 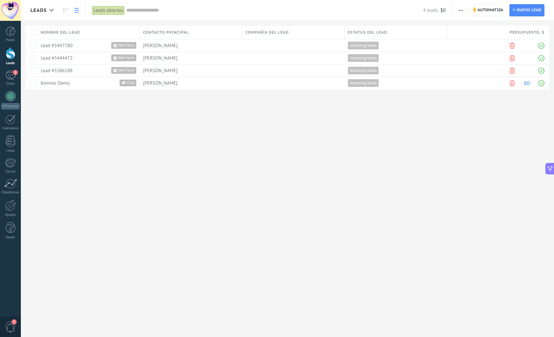 What do you see at coordinates (56, 45) in the screenshot?
I see `a: Lead #5447780` at bounding box center [56, 45].